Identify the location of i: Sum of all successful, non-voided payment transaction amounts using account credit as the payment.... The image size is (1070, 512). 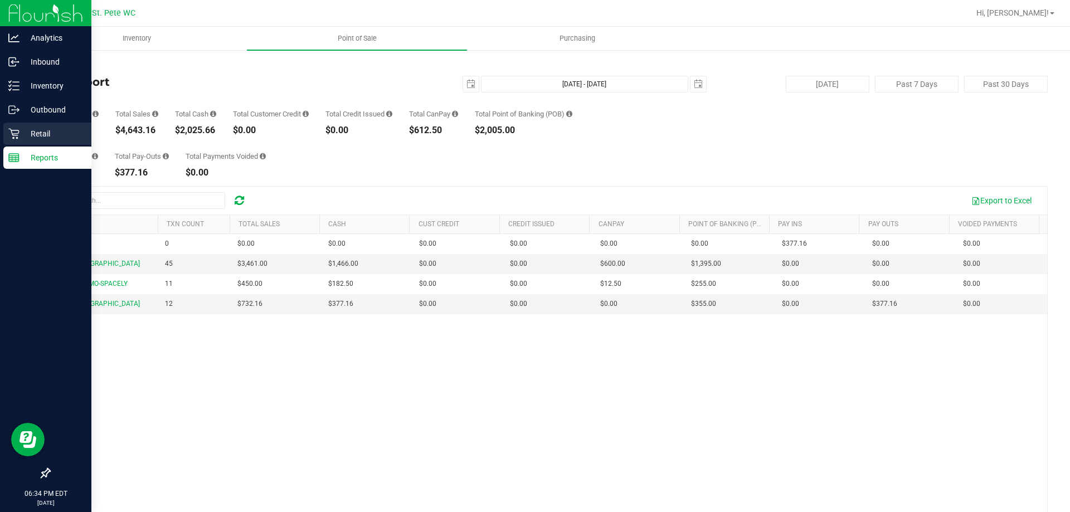
(305, 114).